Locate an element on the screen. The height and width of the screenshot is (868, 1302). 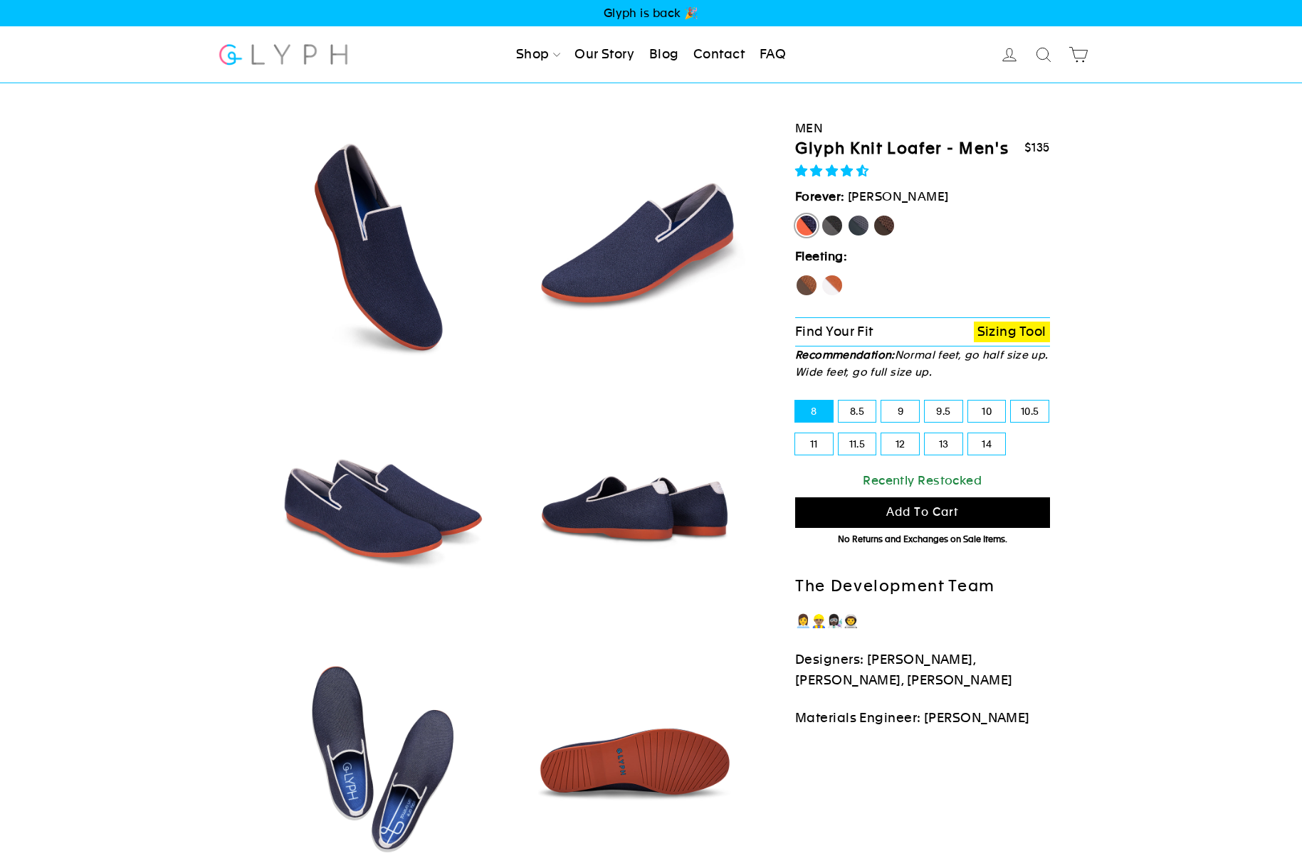
label: 11.5 is located at coordinates (857, 444).